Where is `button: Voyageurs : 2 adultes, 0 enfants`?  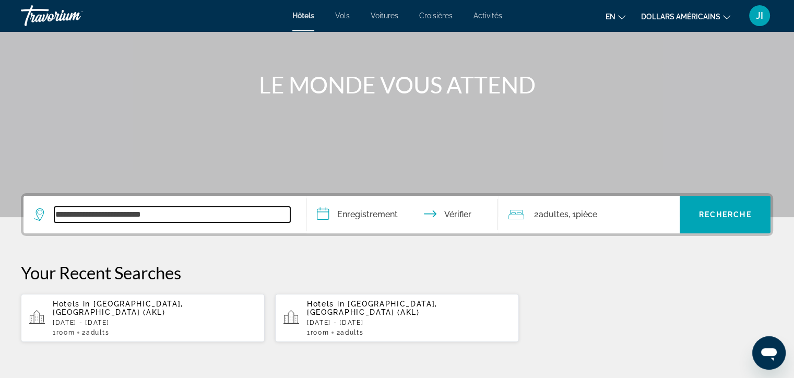 button: Voyageurs : 2 adultes, 0 enfants is located at coordinates (589, 215).